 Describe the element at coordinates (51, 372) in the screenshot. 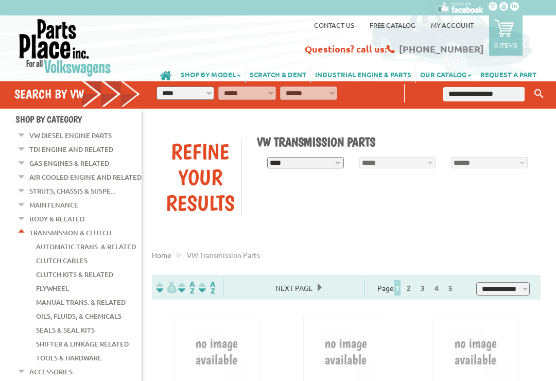

I see `a: Accessories` at that location.